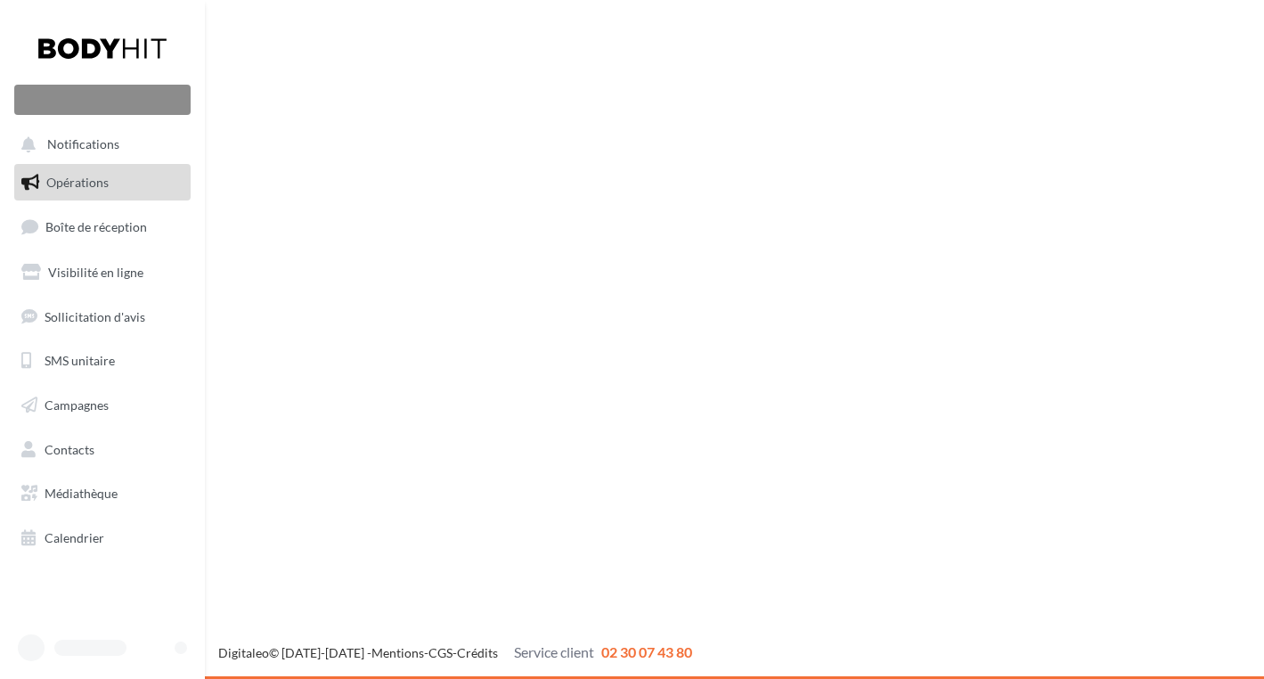  I want to click on span: Calendrier, so click(74, 537).